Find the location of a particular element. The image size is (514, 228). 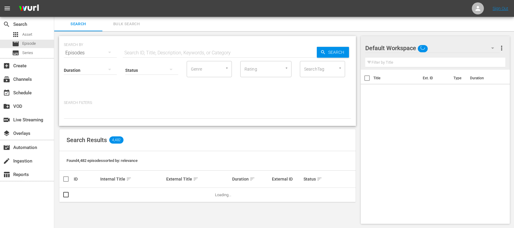

span: Automation is located at coordinates (7, 148).